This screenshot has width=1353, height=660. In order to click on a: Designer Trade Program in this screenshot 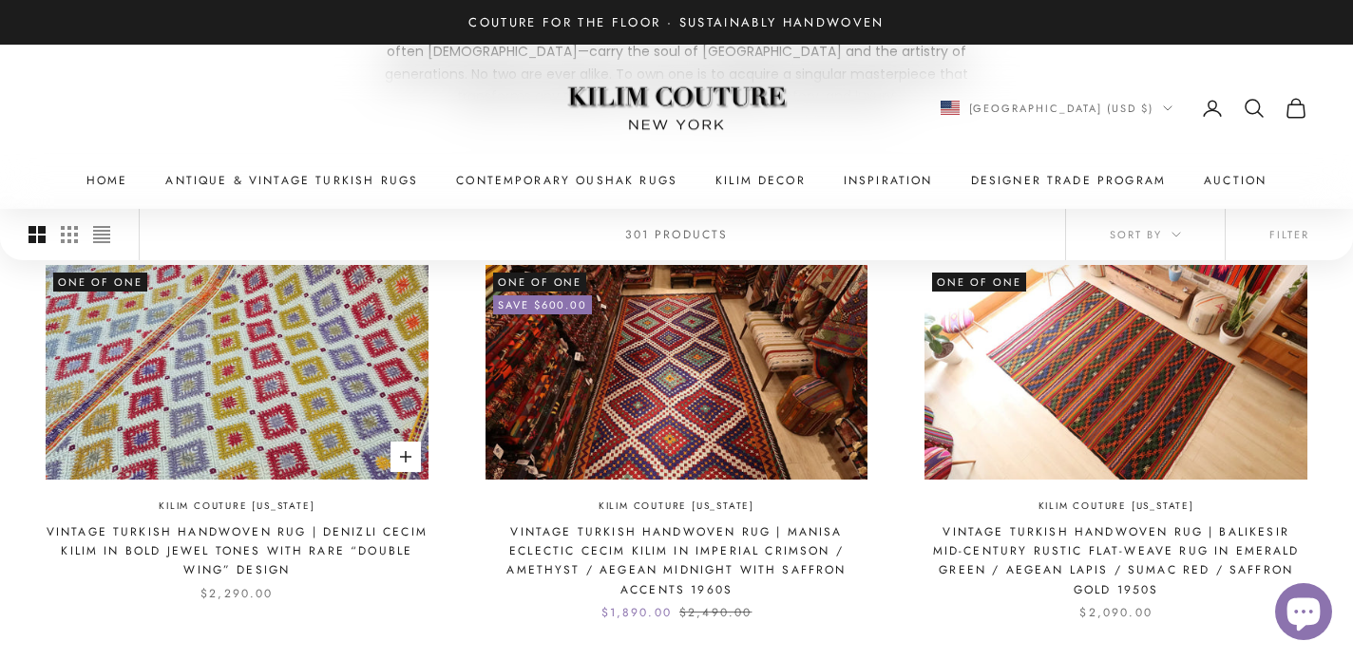, I will do `click(1069, 181)`.